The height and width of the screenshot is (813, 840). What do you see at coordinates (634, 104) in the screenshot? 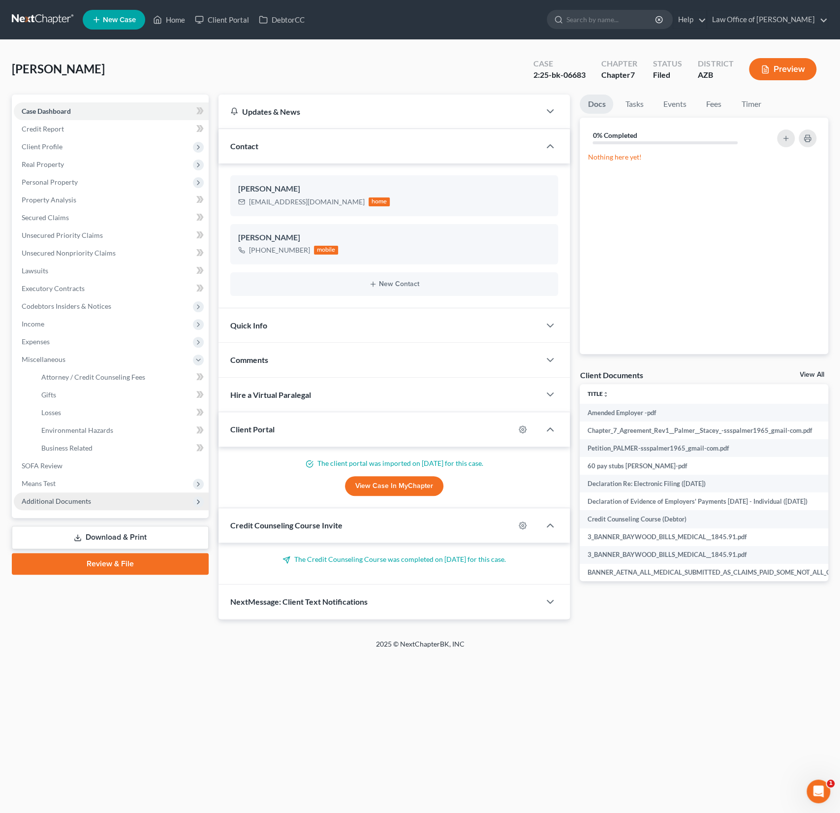
I see `a: Tasks` at bounding box center [634, 104].